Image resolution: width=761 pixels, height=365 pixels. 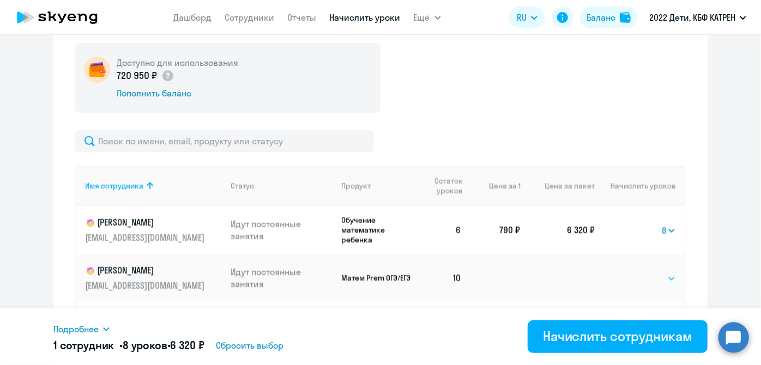 What do you see at coordinates (177, 93) in the screenshot?
I see `div: Пополнить баланс` at bounding box center [177, 93].